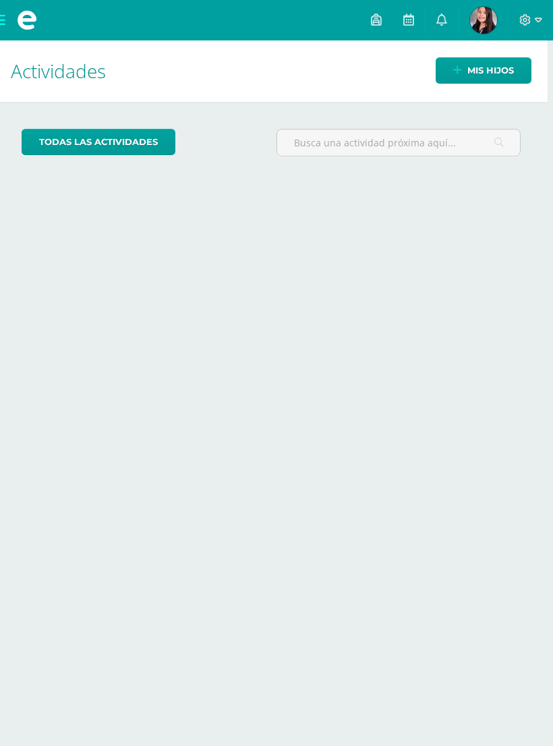 This screenshot has width=553, height=746. I want to click on h1: Actividades, so click(271, 71).